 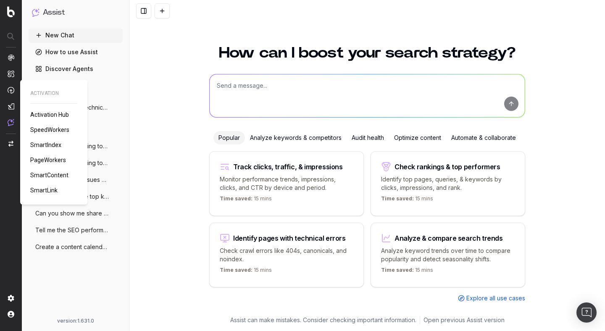 I want to click on a: SmartIndex, so click(x=48, y=145).